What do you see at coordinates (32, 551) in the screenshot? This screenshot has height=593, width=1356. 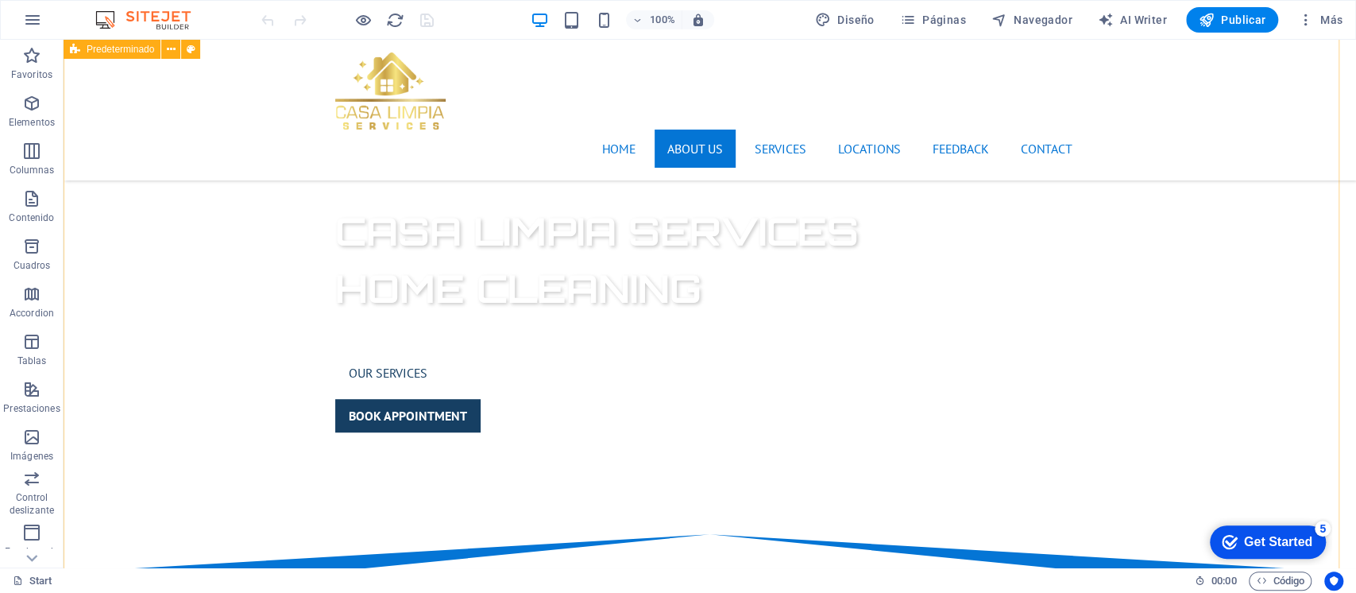 I see `p: Encabezado` at bounding box center [32, 551].